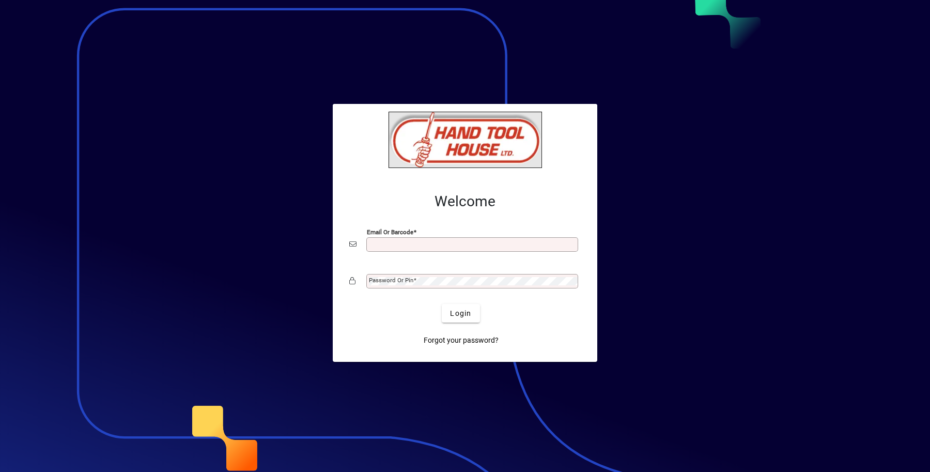 This screenshot has height=472, width=930. Describe the element at coordinates (391, 280) in the screenshot. I see `mat-label: Password or Pin` at that location.